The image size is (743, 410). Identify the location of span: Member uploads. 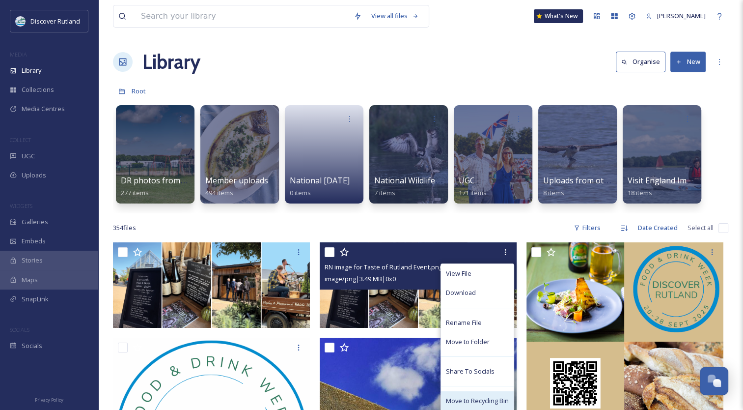
(237, 180).